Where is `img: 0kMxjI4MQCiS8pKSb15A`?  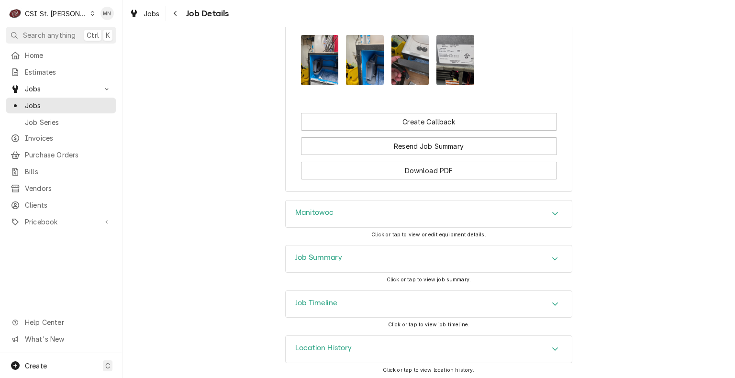 img: 0kMxjI4MQCiS8pKSb15A is located at coordinates (319, 60).